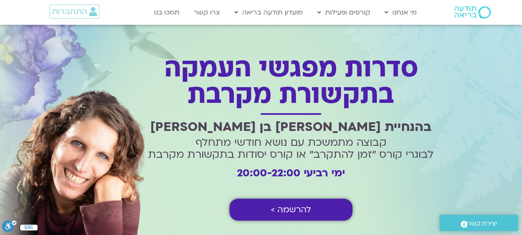  What do you see at coordinates (473, 12) in the screenshot?
I see `img: תודעה בריאה` at bounding box center [473, 12].